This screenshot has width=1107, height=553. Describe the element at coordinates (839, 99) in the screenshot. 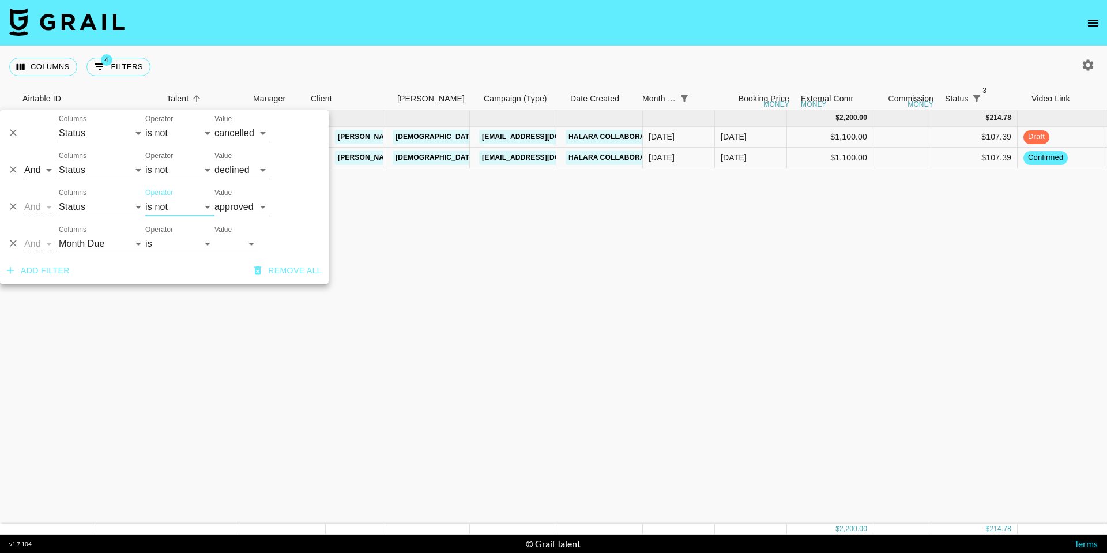

I see `div: External Commission` at that location.